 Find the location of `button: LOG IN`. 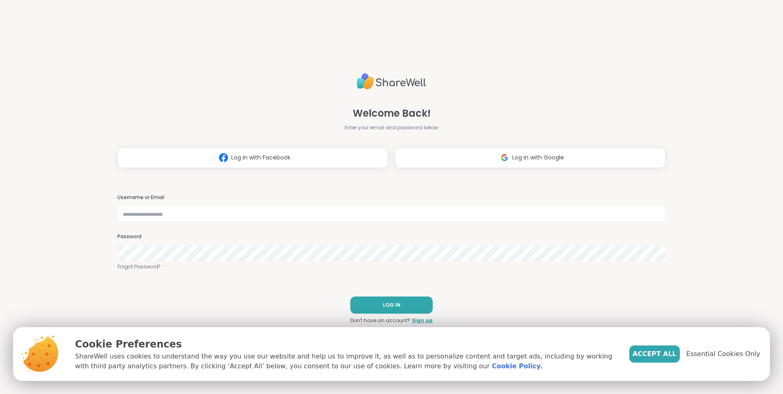

button: LOG IN is located at coordinates (391, 305).